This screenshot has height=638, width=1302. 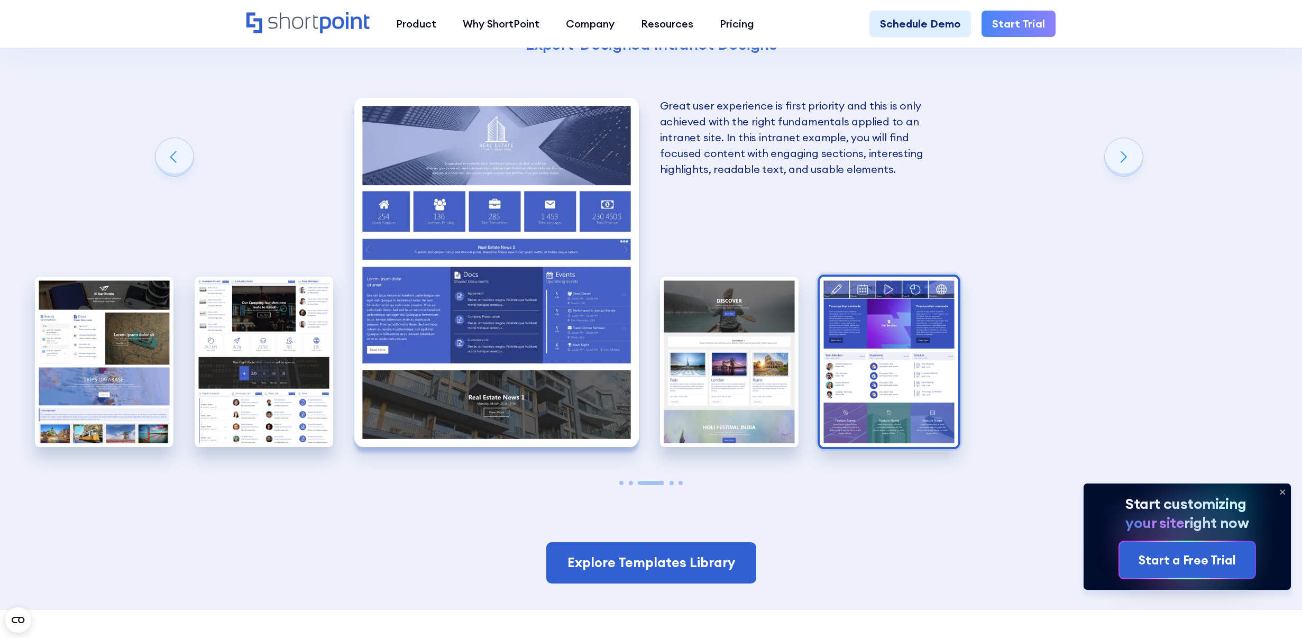 What do you see at coordinates (590, 24) in the screenshot?
I see `a: Company` at bounding box center [590, 24].